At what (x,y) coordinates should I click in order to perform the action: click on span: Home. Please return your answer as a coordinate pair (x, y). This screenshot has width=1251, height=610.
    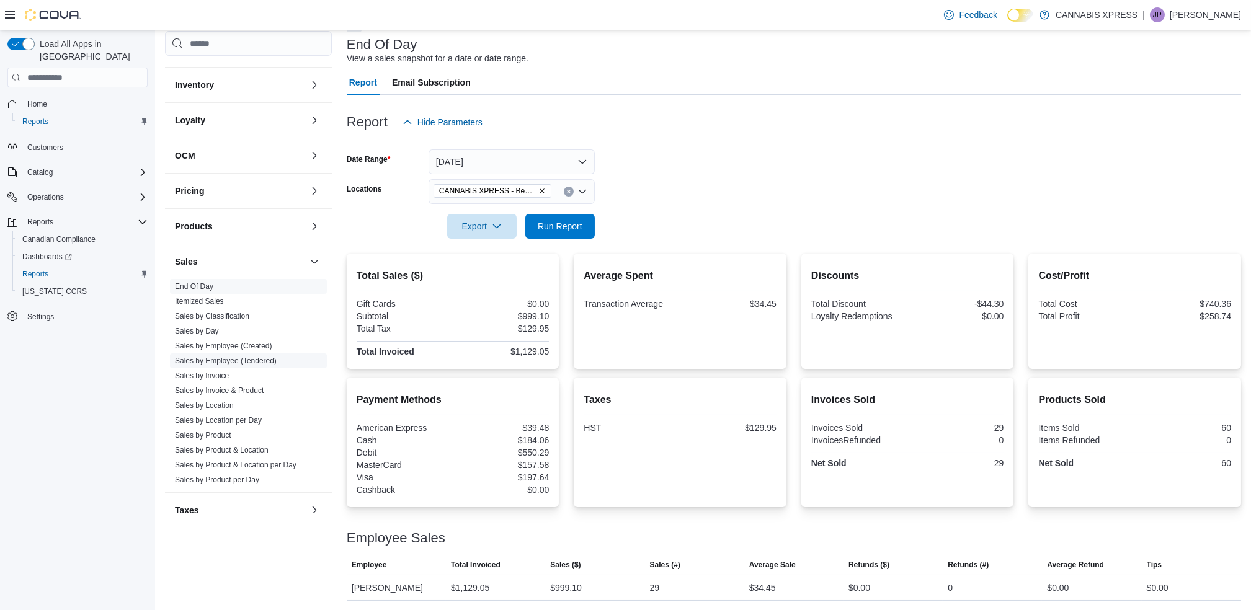
    Looking at the image, I should click on (37, 104).